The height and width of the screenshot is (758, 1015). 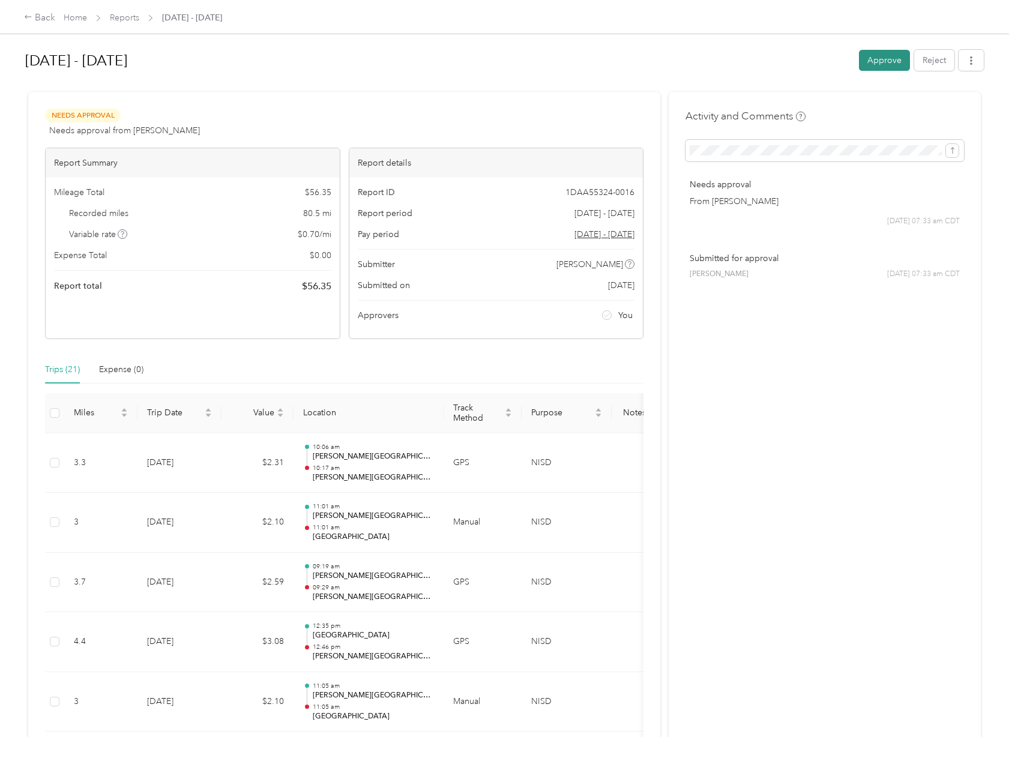 What do you see at coordinates (101, 463) in the screenshot?
I see `td: 3.3` at bounding box center [101, 463].